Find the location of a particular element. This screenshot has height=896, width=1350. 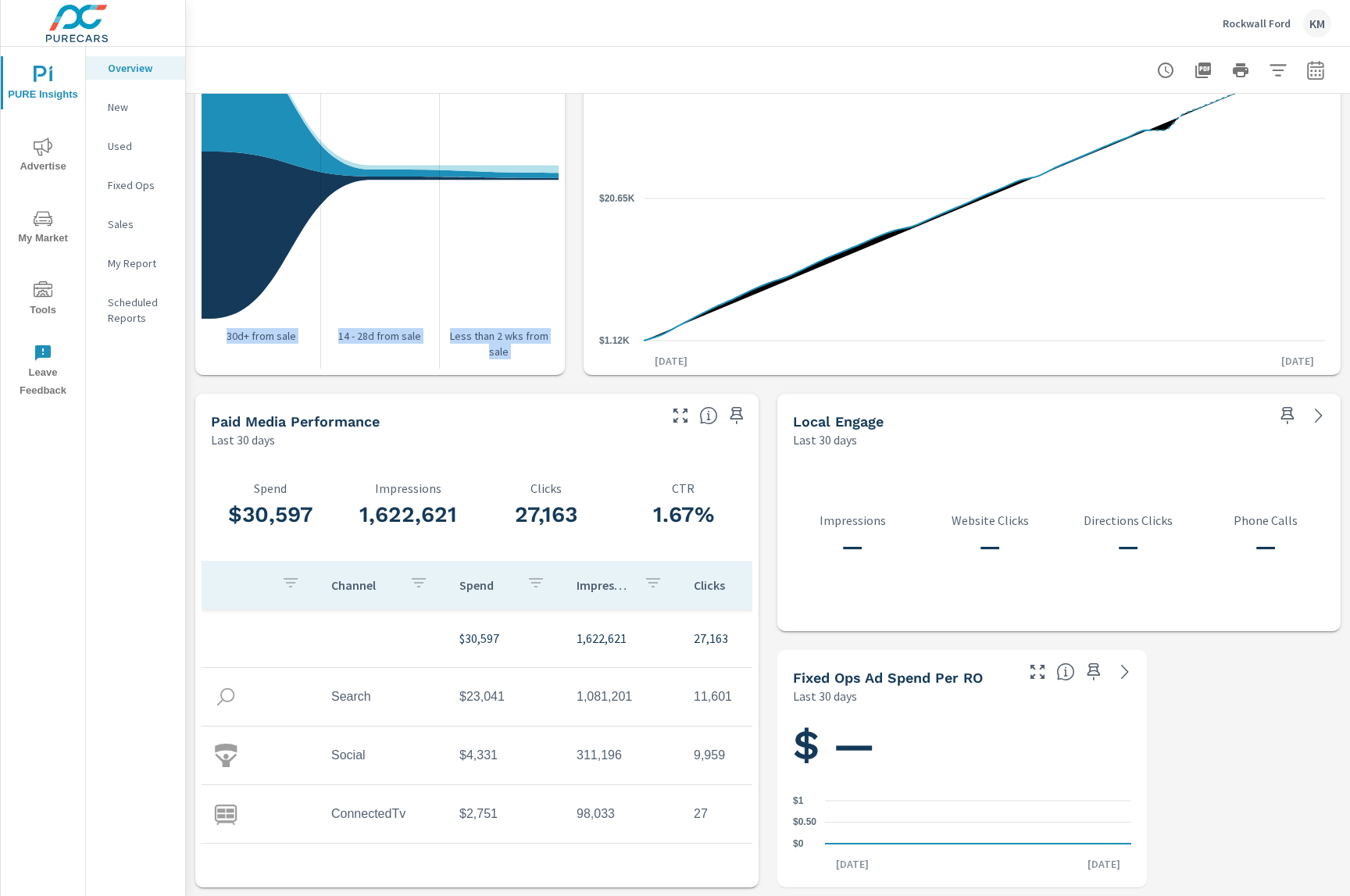

div: KM is located at coordinates (1316, 23).